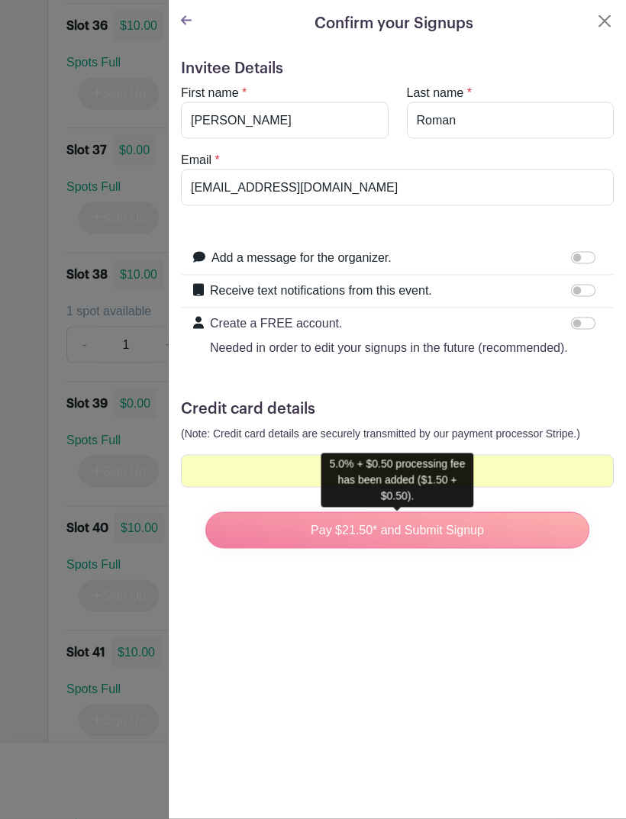 The width and height of the screenshot is (626, 819). I want to click on div: 5.0% + $0.50 processing fee has been added ($1.50 + $0.50)., so click(398, 480).